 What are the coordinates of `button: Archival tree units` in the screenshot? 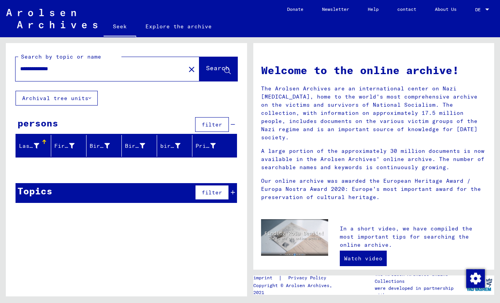 It's located at (57, 98).